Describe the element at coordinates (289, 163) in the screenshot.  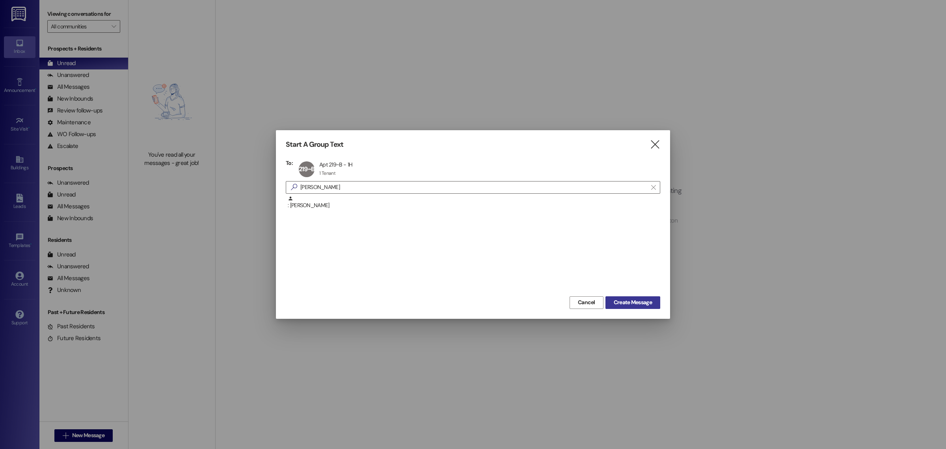
I see `h3: To:` at that location.